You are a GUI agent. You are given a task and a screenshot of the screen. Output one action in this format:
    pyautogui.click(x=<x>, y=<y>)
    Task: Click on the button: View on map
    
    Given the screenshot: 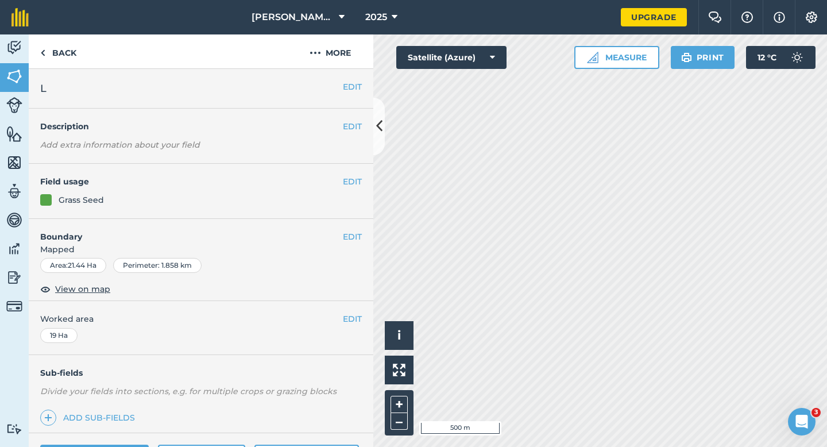 What is the action you would take?
    pyautogui.click(x=75, y=289)
    